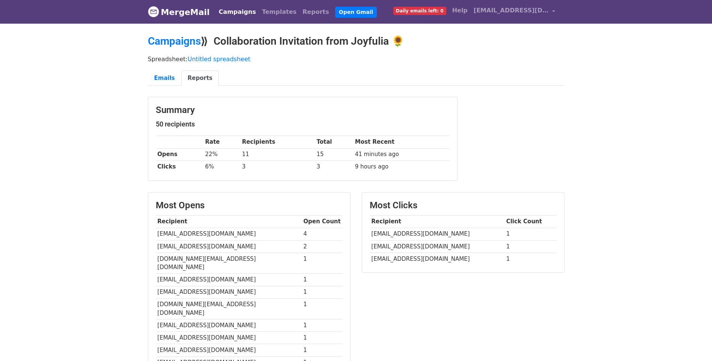 The image size is (712, 361). What do you see at coordinates (153, 12) in the screenshot?
I see `img: MergeMail logo` at bounding box center [153, 12].